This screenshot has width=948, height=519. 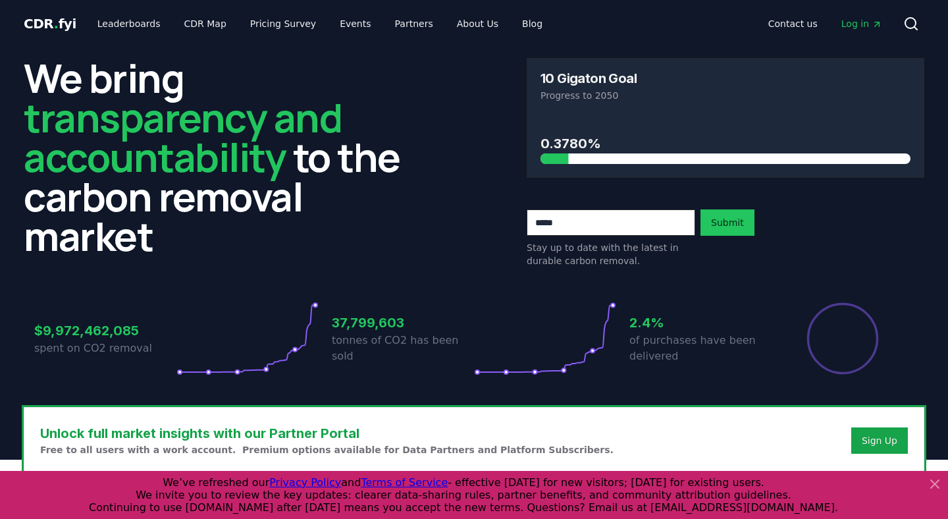 I want to click on a: Partners, so click(x=414, y=24).